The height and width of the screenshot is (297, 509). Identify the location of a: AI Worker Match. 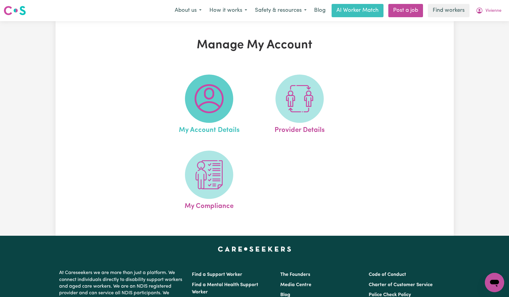
(358, 11).